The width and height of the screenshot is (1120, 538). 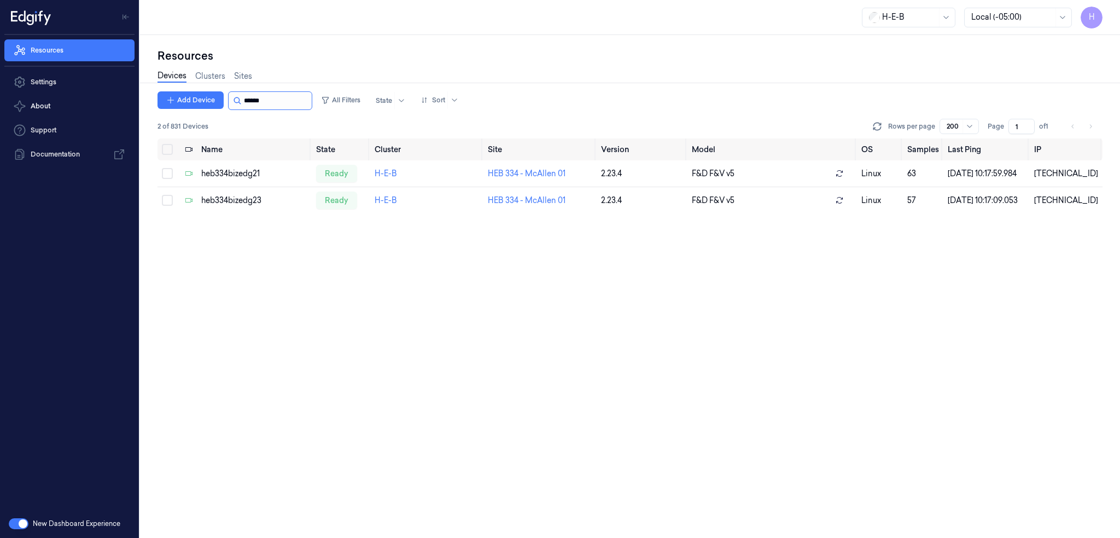 What do you see at coordinates (254, 200) in the screenshot?
I see `div: heb334bizedg23` at bounding box center [254, 200].